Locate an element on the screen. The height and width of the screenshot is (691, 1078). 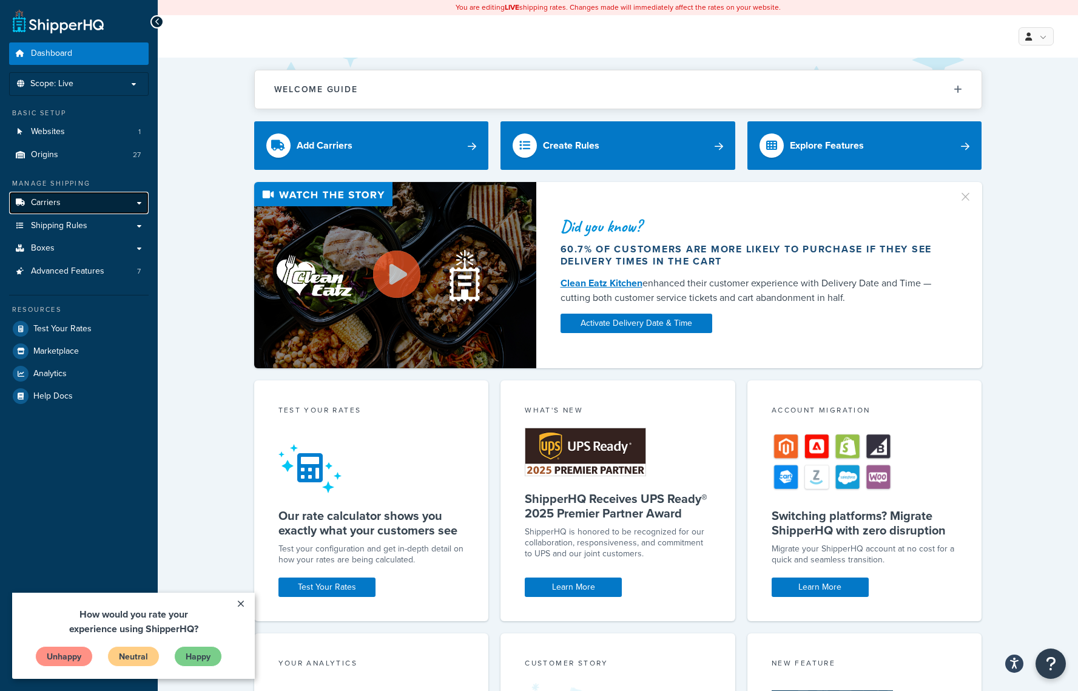
a: Websites1 is located at coordinates (79, 132).